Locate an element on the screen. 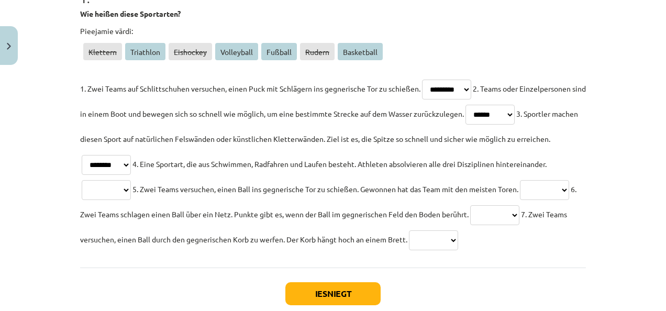  img: icon-close-lesson-0947bae3869378f0d4975bcd49f059093ad1ed9edebbc8119c70593378902aed.svg is located at coordinates (9, 46).